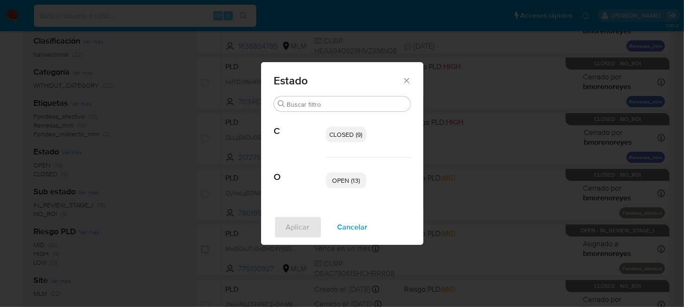 The height and width of the screenshot is (307, 684). What do you see at coordinates (338, 81) in the screenshot?
I see `span: Estado` at bounding box center [338, 81].